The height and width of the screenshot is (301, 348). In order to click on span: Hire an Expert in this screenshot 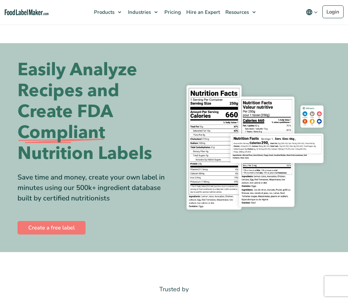, I will do `click(203, 12)`.